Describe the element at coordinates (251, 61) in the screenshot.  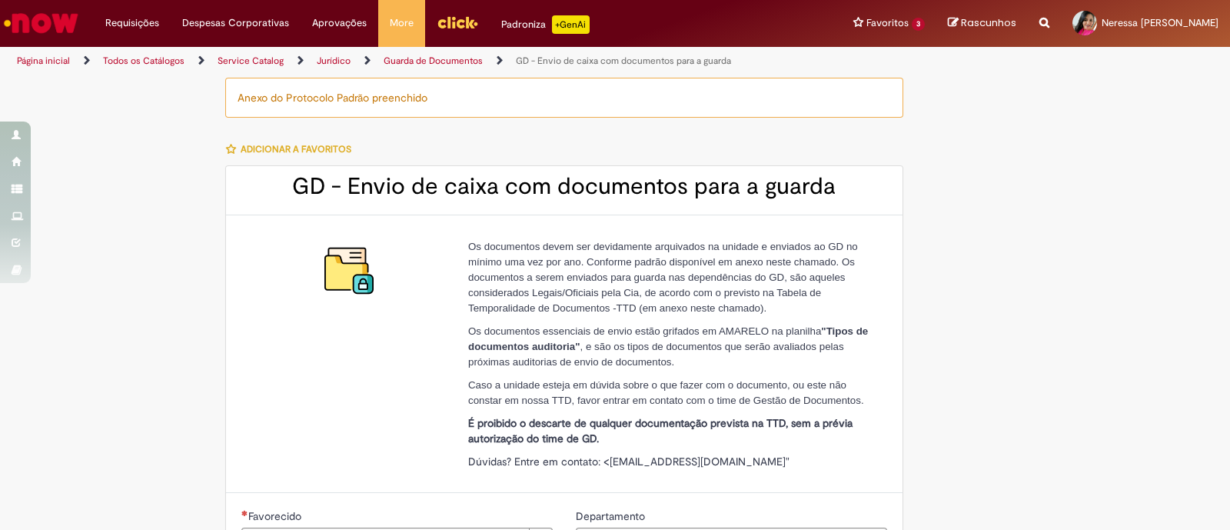
I see `a: Service Catalog` at that location.